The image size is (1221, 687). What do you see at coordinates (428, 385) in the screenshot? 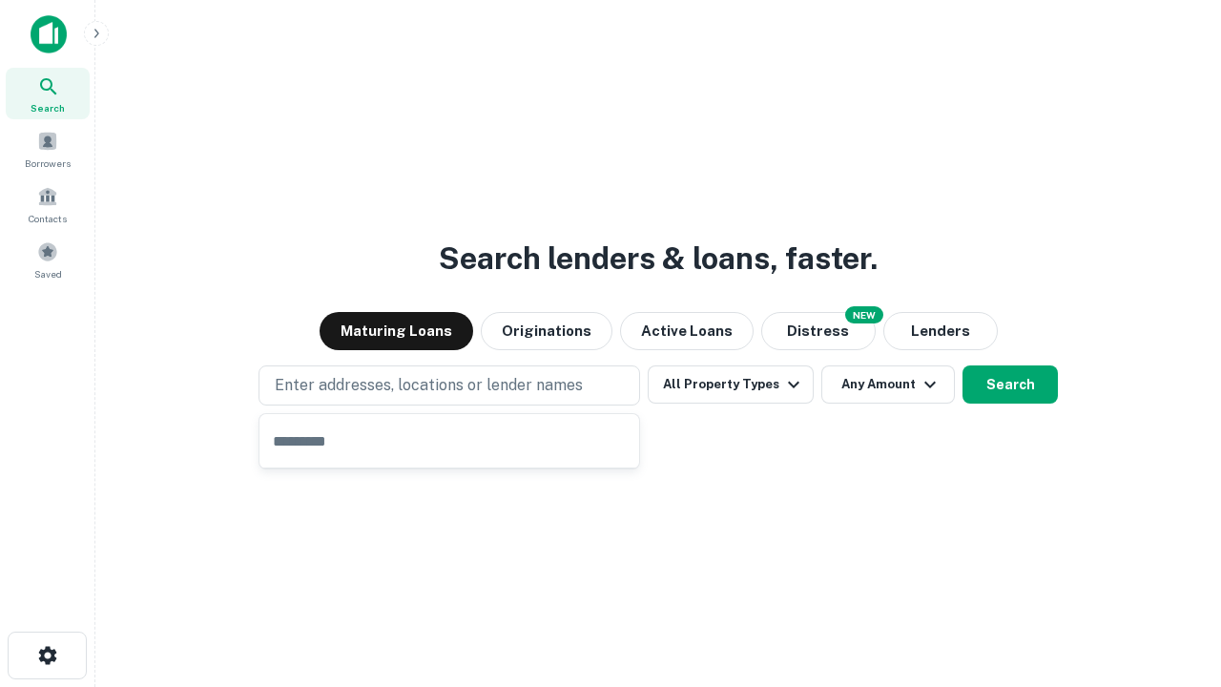
I see `p: Enter addresses, locations or lender names` at bounding box center [428, 385].